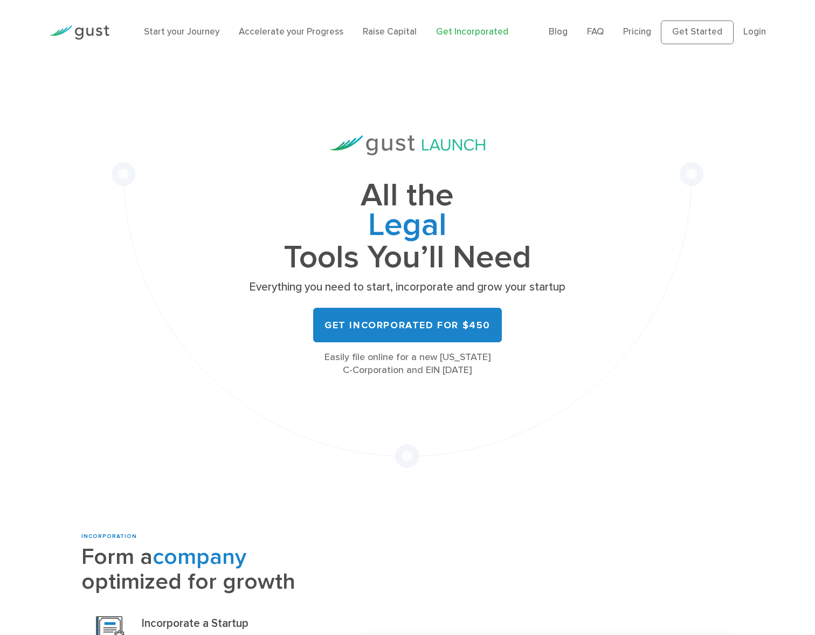 This screenshot has width=815, height=635. I want to click on a: Blog, so click(558, 32).